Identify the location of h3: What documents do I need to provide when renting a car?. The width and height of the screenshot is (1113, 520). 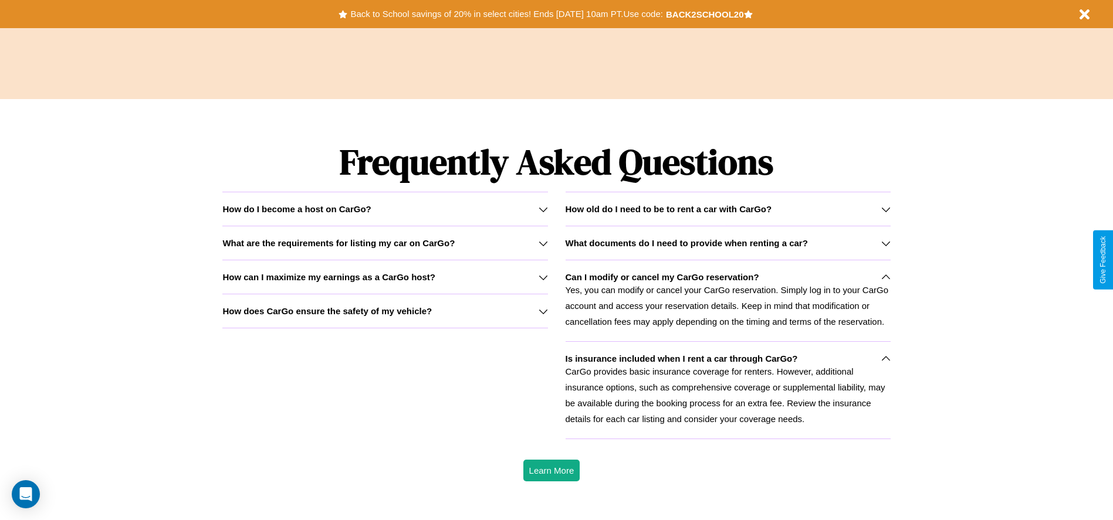
(686, 243).